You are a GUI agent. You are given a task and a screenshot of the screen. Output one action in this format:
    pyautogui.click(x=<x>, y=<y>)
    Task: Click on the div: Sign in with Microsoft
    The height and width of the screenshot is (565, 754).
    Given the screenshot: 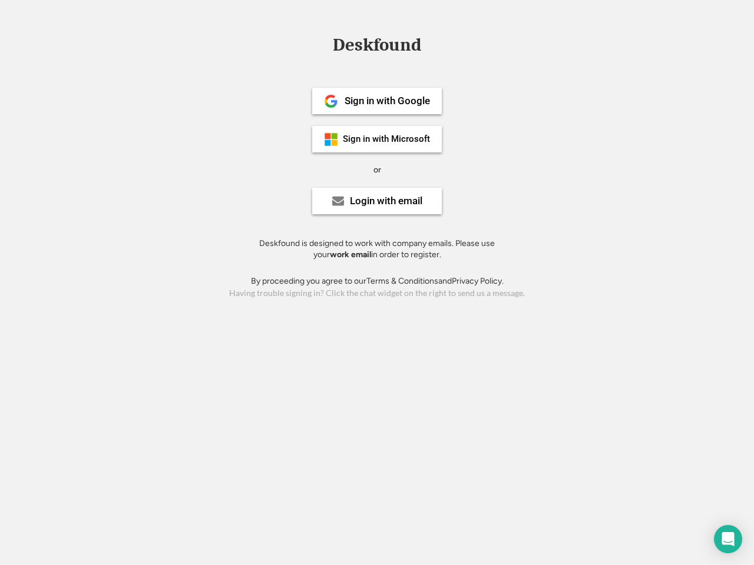 What is the action you would take?
    pyautogui.click(x=386, y=139)
    